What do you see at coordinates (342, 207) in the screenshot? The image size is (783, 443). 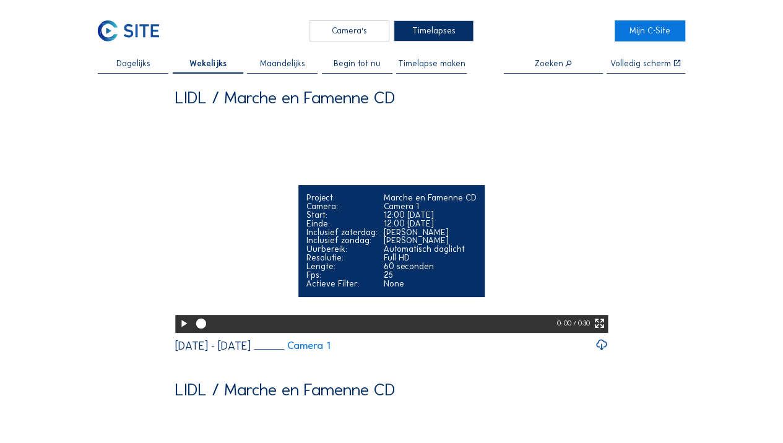 I see `div: Camera:` at bounding box center [342, 207].